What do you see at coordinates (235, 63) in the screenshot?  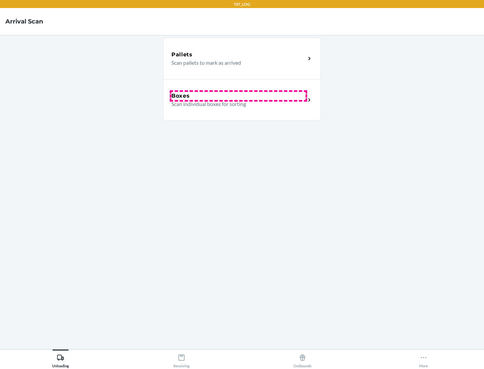 I see `p: Scan pallets to mark as arrived` at bounding box center [235, 63].